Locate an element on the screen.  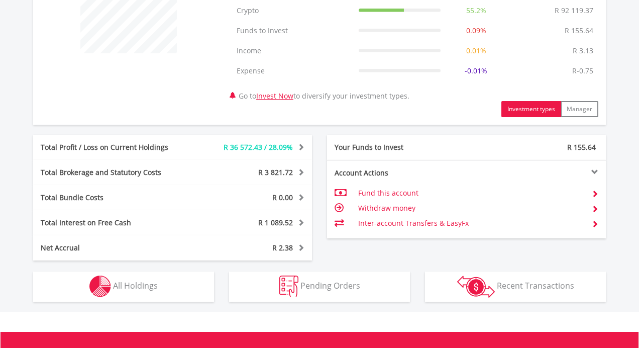
td: Crypto is located at coordinates (292, 11).